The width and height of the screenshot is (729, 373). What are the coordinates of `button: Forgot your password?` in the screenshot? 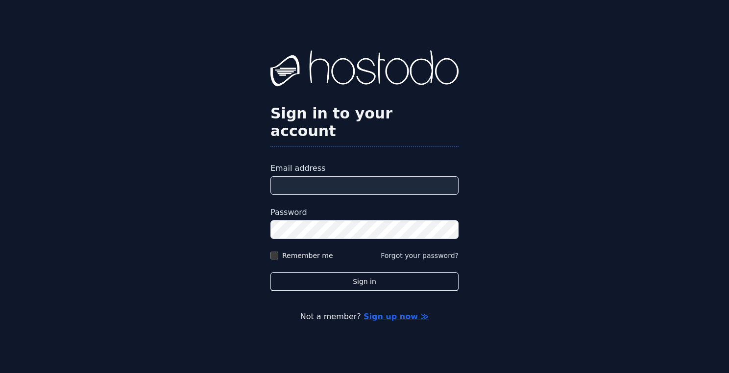 It's located at (420, 256).